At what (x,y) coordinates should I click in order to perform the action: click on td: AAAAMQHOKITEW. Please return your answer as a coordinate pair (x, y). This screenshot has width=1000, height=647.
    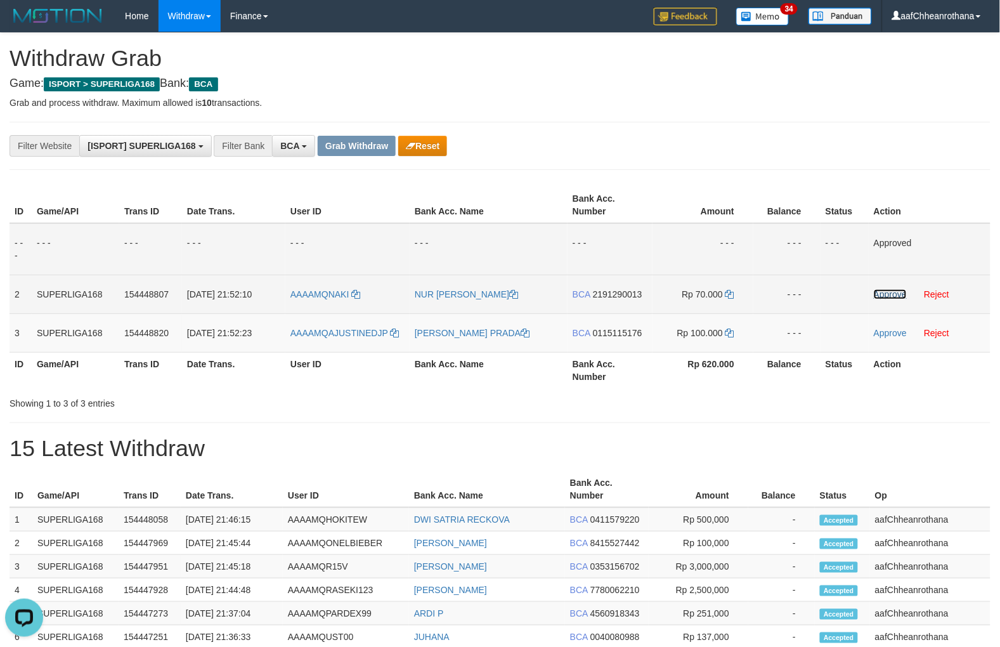
    Looking at the image, I should click on (346, 519).